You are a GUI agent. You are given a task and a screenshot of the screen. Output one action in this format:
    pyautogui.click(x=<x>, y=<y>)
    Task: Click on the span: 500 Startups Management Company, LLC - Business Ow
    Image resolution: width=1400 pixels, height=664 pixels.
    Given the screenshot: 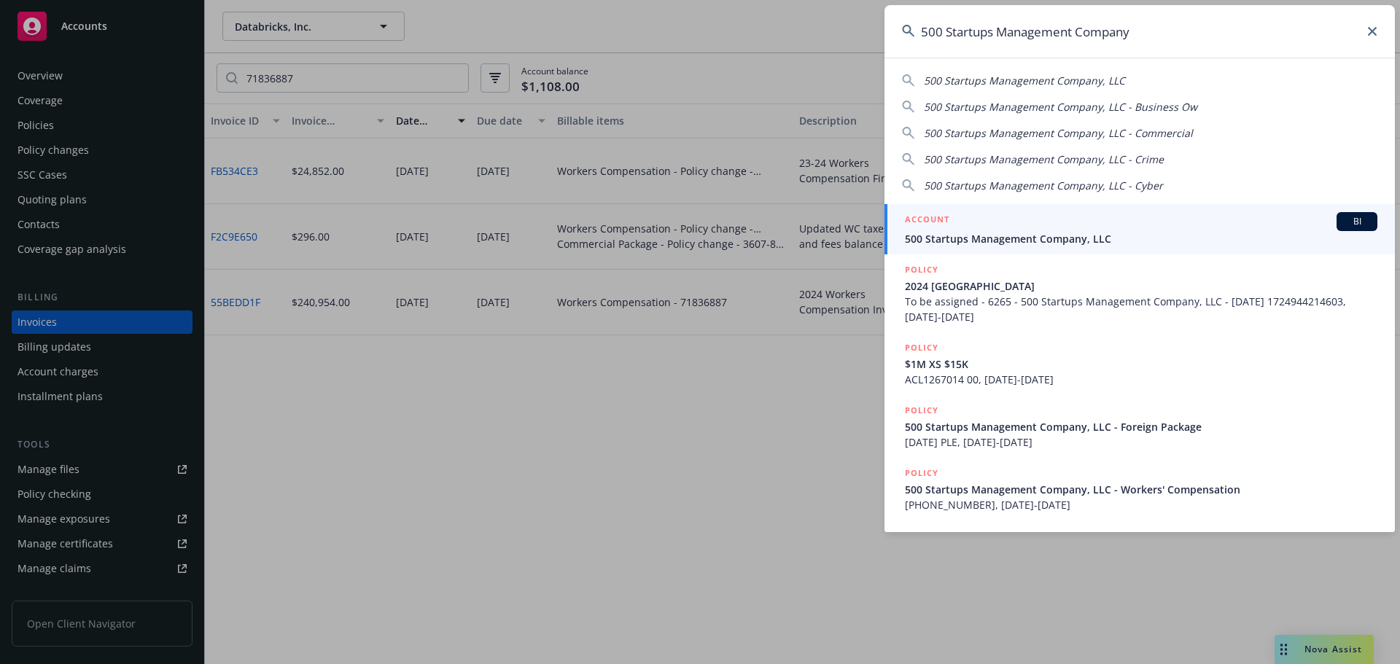 What is the action you would take?
    pyautogui.click(x=1060, y=106)
    